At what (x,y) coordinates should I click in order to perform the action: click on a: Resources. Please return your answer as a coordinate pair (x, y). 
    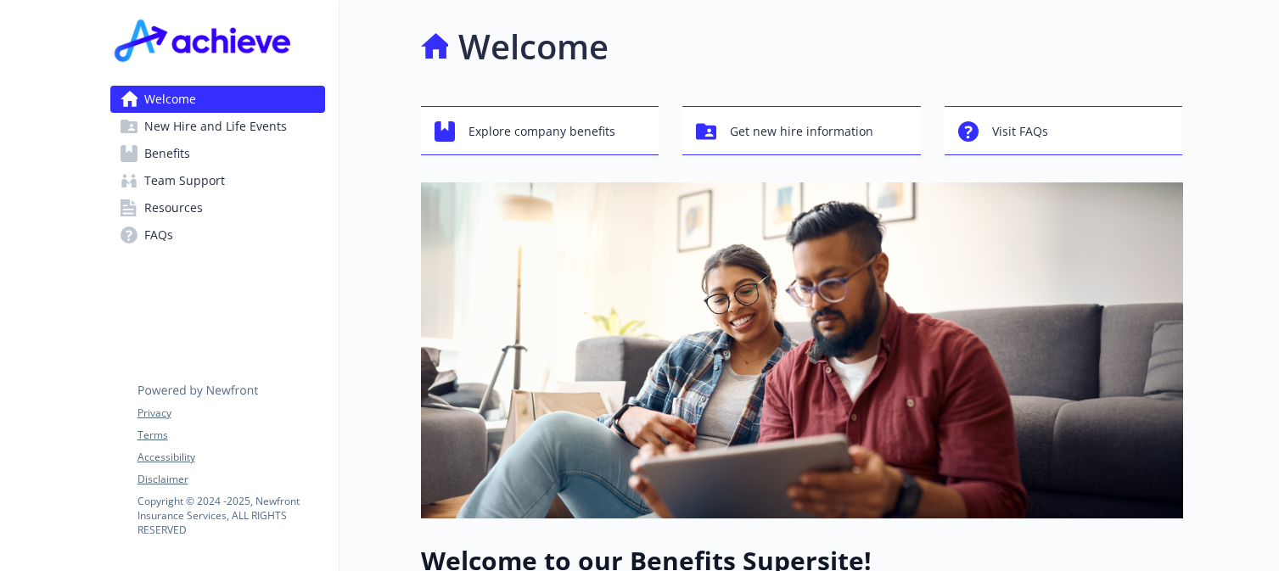
    Looking at the image, I should click on (217, 208).